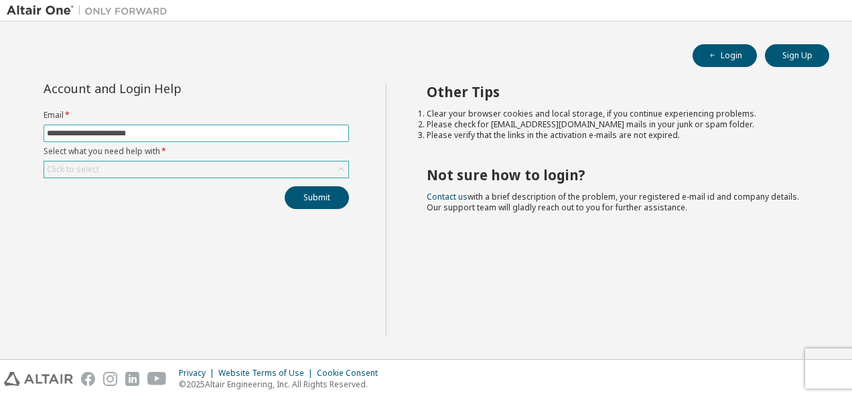  Describe the element at coordinates (267, 373) in the screenshot. I see `div: Website Terms of Use` at that location.